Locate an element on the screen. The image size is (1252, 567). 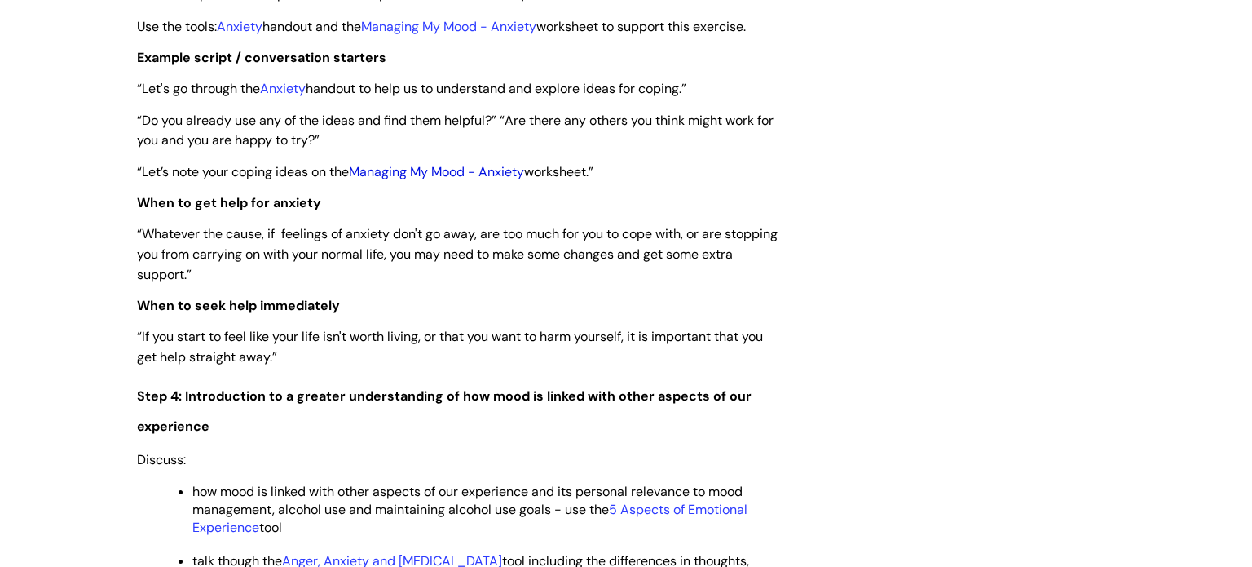
span: how mood is linked with other aspects of our experience and its personal relevance to mood manage... is located at coordinates (470, 509).